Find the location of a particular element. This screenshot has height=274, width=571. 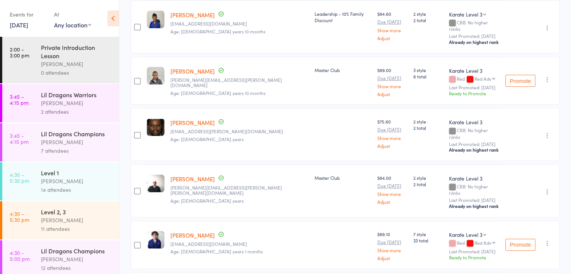

time: 4:30 - 5:00 pm is located at coordinates (20, 256).